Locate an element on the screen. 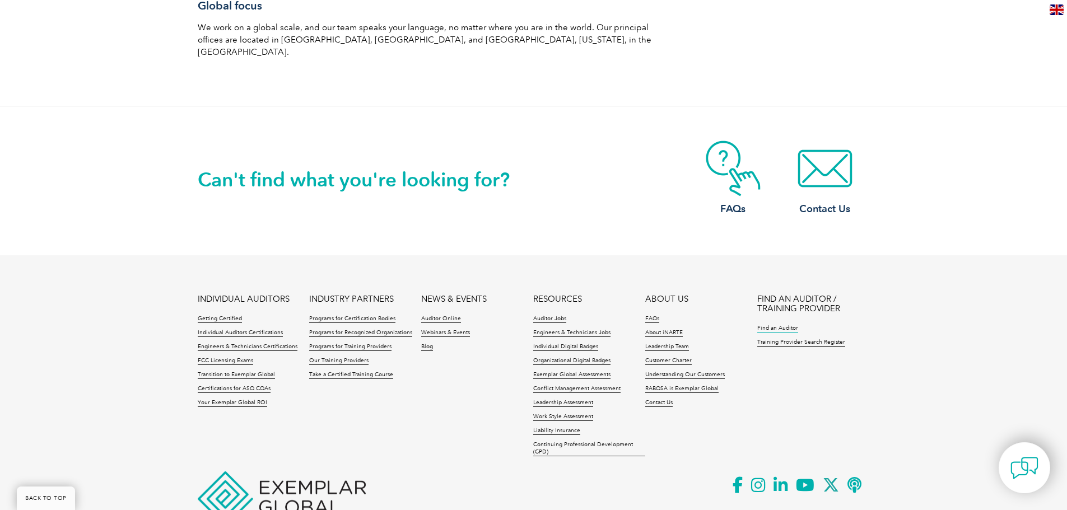 This screenshot has width=1067, height=510. a: Programs for Training Providers is located at coordinates (350, 347).